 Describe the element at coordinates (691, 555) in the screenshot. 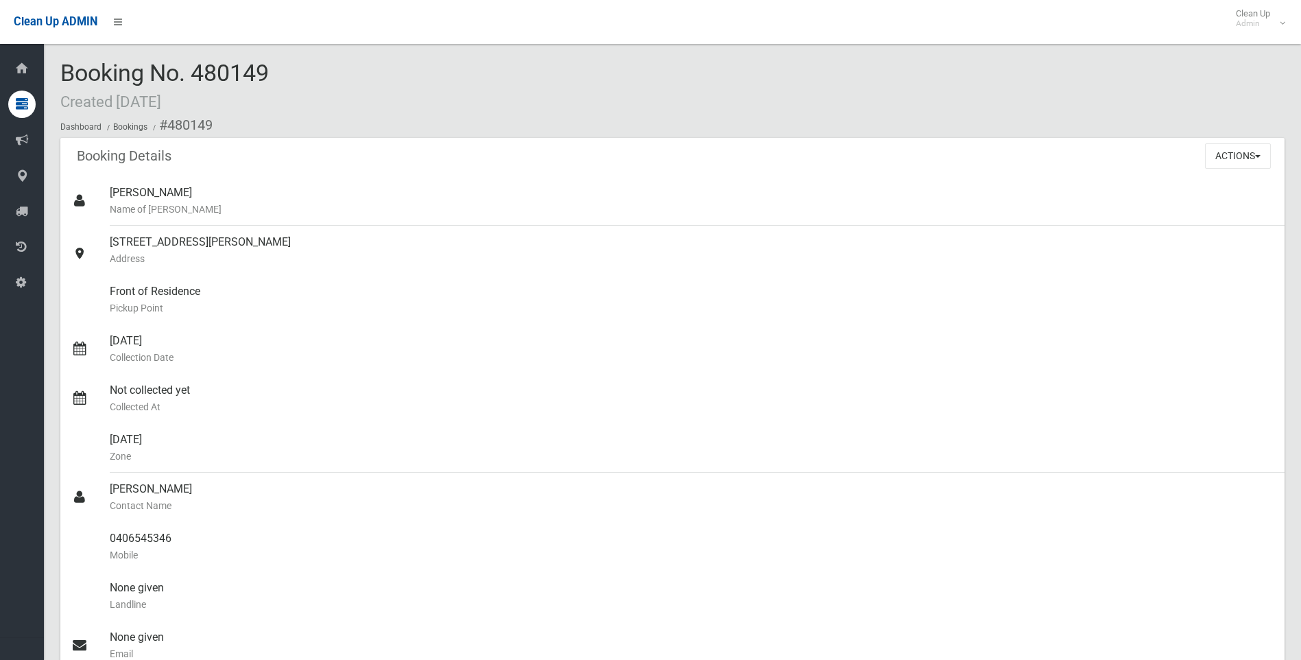

I see `small: Mobile` at that location.